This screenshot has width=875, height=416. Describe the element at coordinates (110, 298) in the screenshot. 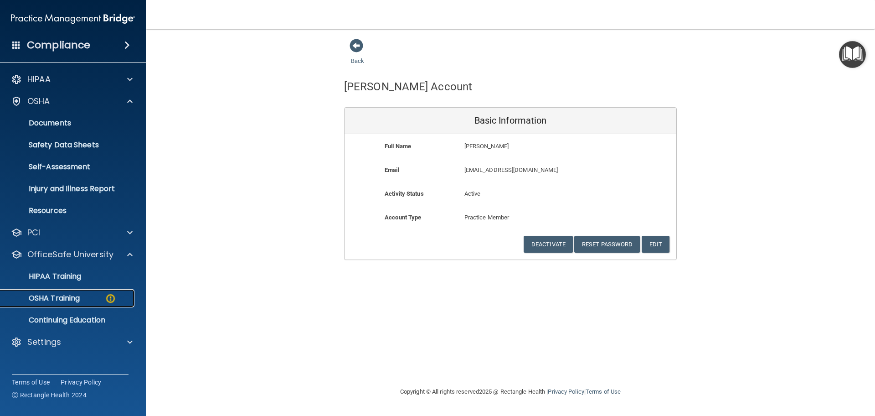

I see `img: warning-circle.0cc9ac19.png` at that location.